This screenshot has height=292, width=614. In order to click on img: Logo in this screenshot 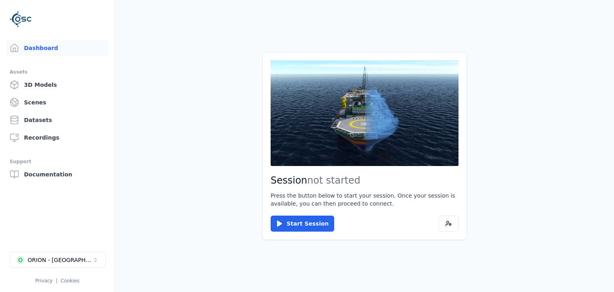, I will do `click(21, 19)`.